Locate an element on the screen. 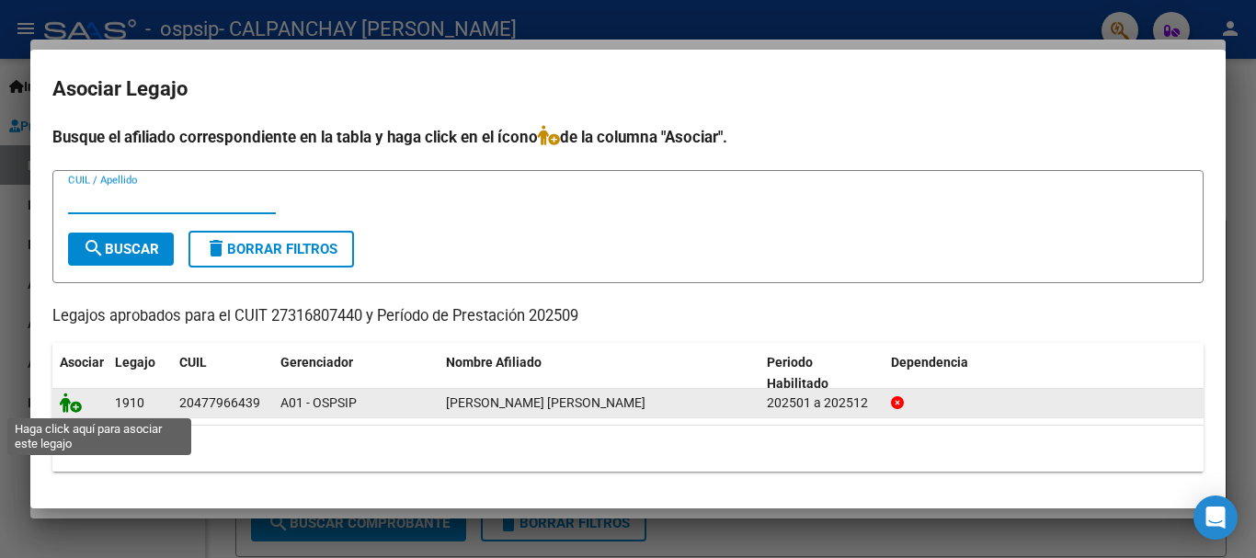 This screenshot has height=558, width=1256. datatable-header-cell: Asociar is located at coordinates (80, 373).